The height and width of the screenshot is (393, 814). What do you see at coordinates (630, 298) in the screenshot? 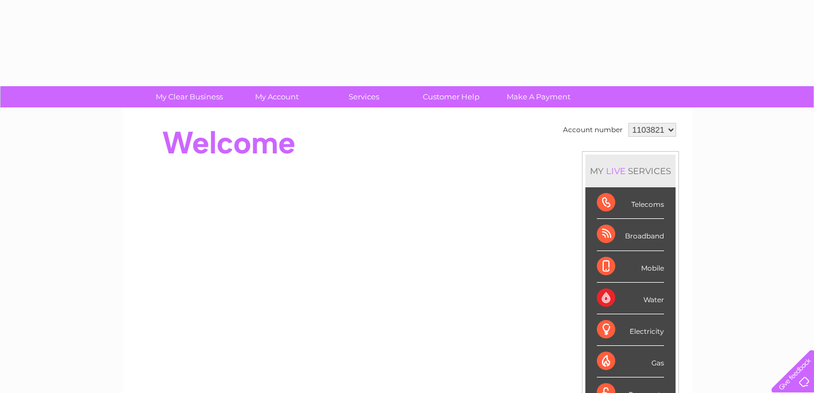
I see `div: Water` at bounding box center [630, 298].